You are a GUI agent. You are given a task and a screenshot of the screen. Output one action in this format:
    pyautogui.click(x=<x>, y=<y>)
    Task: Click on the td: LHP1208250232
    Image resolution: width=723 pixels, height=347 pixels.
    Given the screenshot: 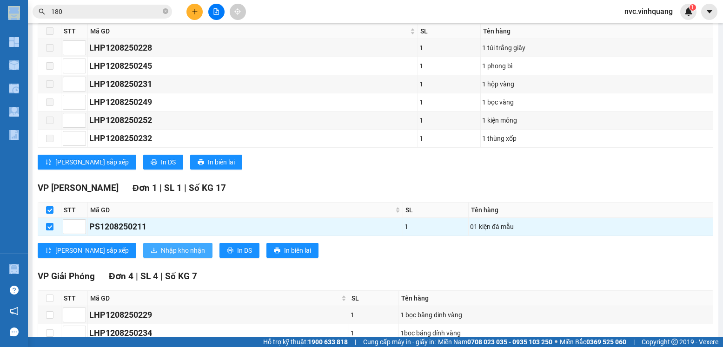 What is the action you would take?
    pyautogui.click(x=253, y=138)
    